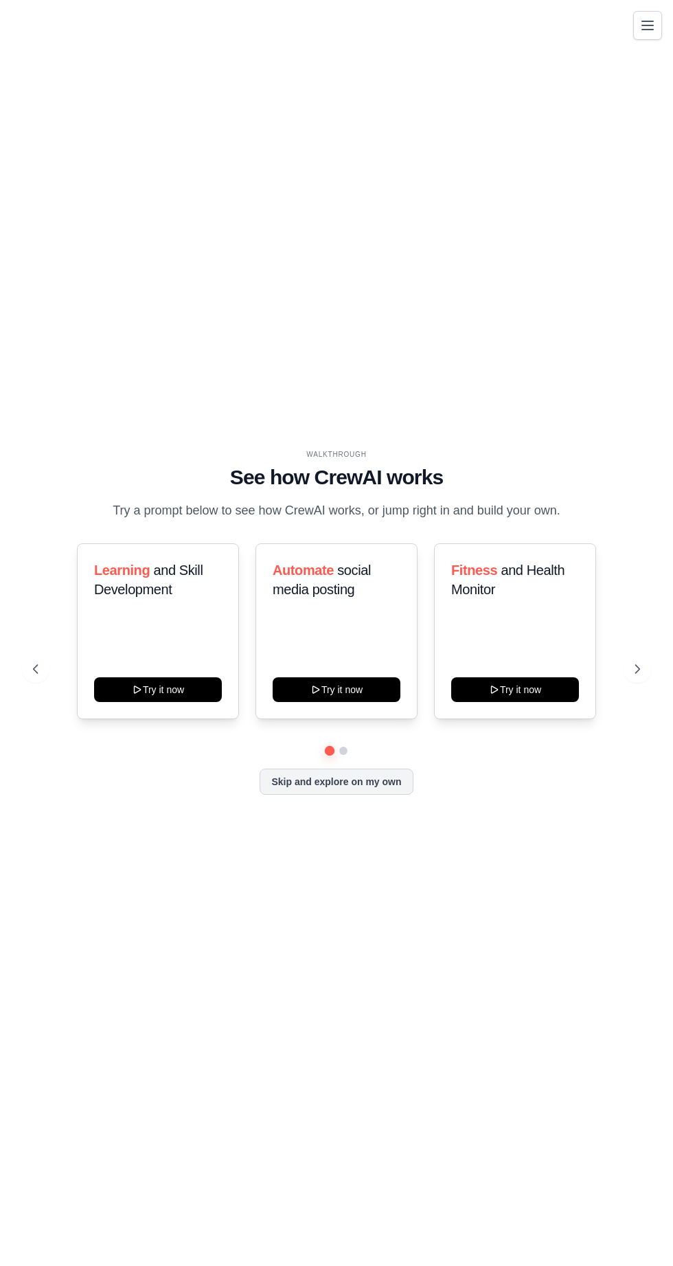 The image size is (673, 1266). I want to click on span: and Skill Development, so click(148, 580).